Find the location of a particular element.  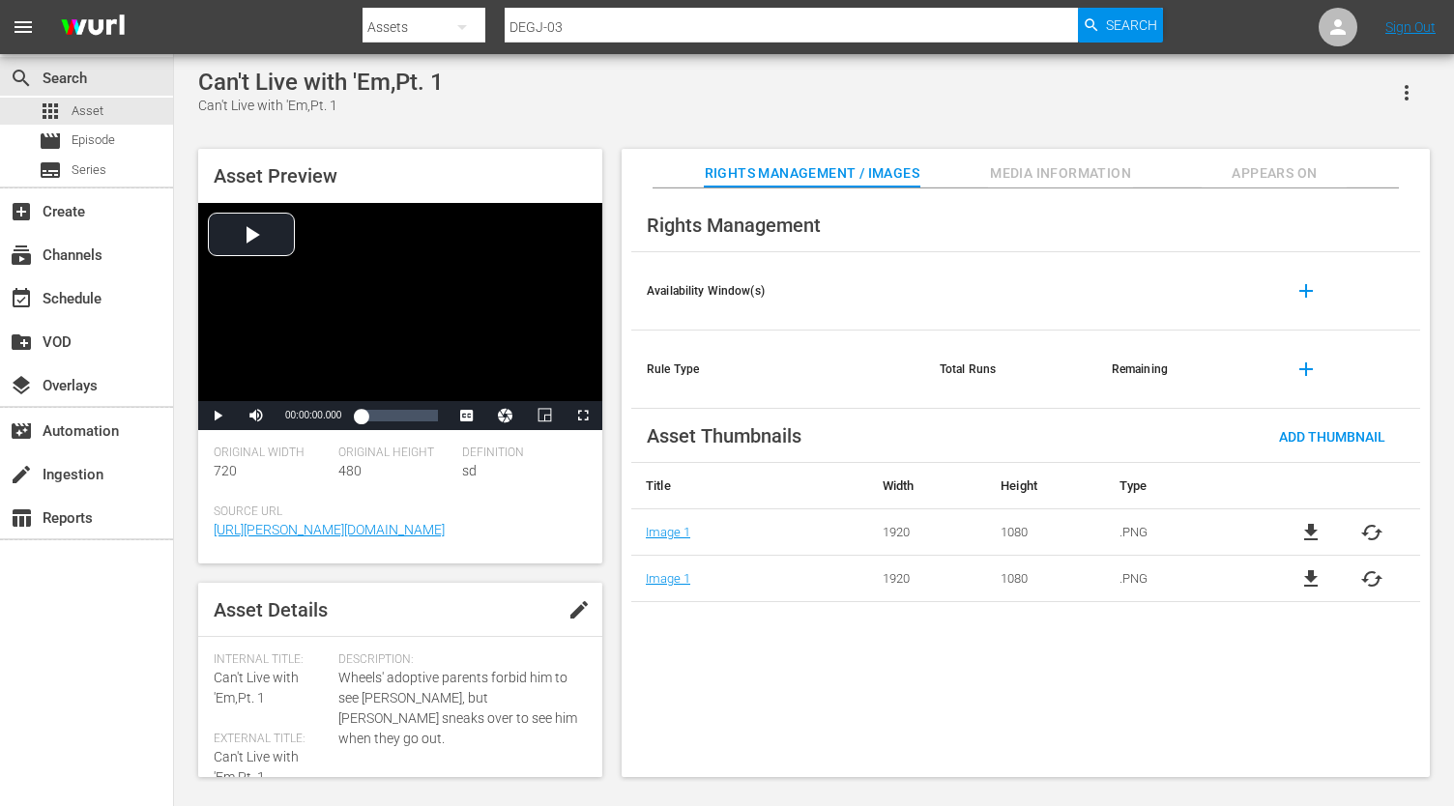

button: Jump To Time is located at coordinates (505, 416).